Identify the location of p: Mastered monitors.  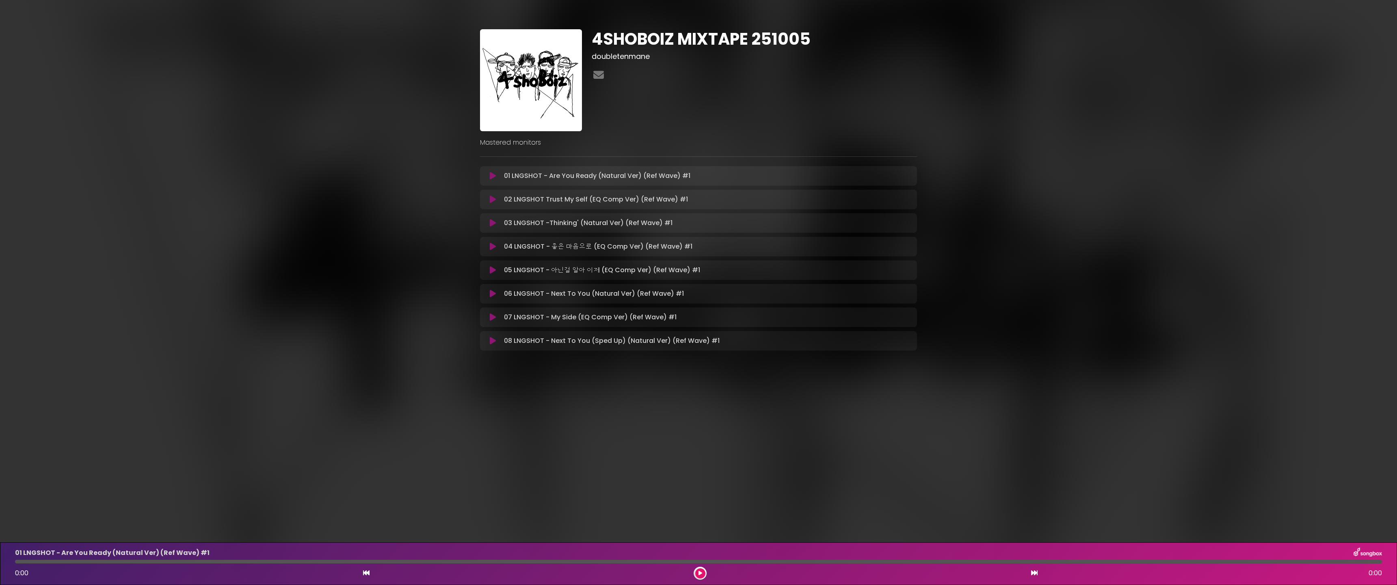
(698, 143).